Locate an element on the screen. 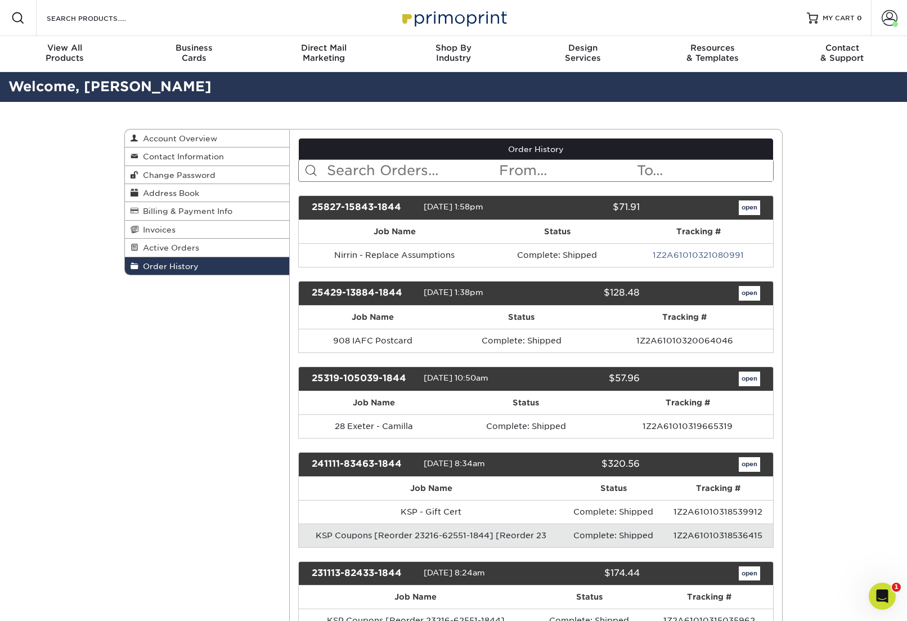  div: 231113-82433-1844 is located at coordinates (363, 573).